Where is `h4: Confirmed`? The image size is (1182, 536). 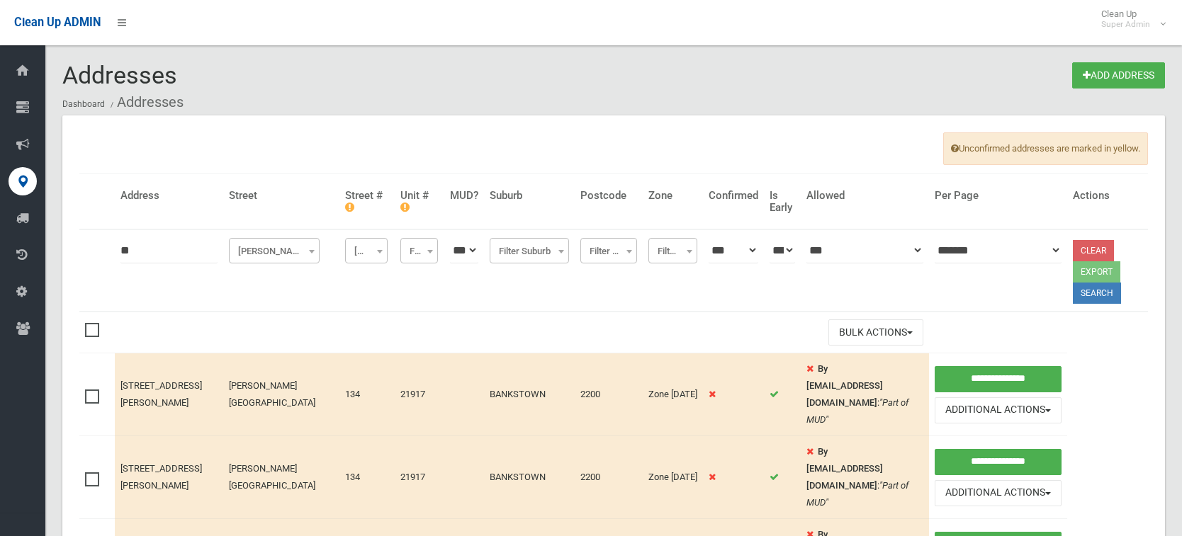 h4: Confirmed is located at coordinates (733, 196).